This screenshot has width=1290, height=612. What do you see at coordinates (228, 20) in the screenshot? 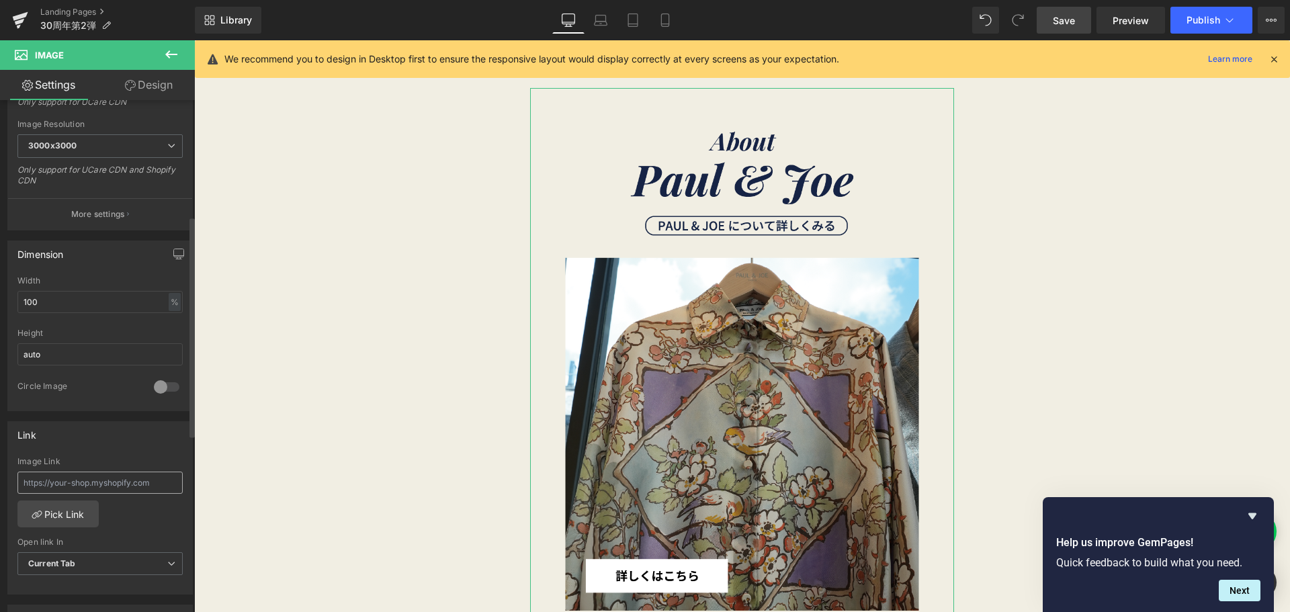
I see `a: New Library` at bounding box center [228, 20].